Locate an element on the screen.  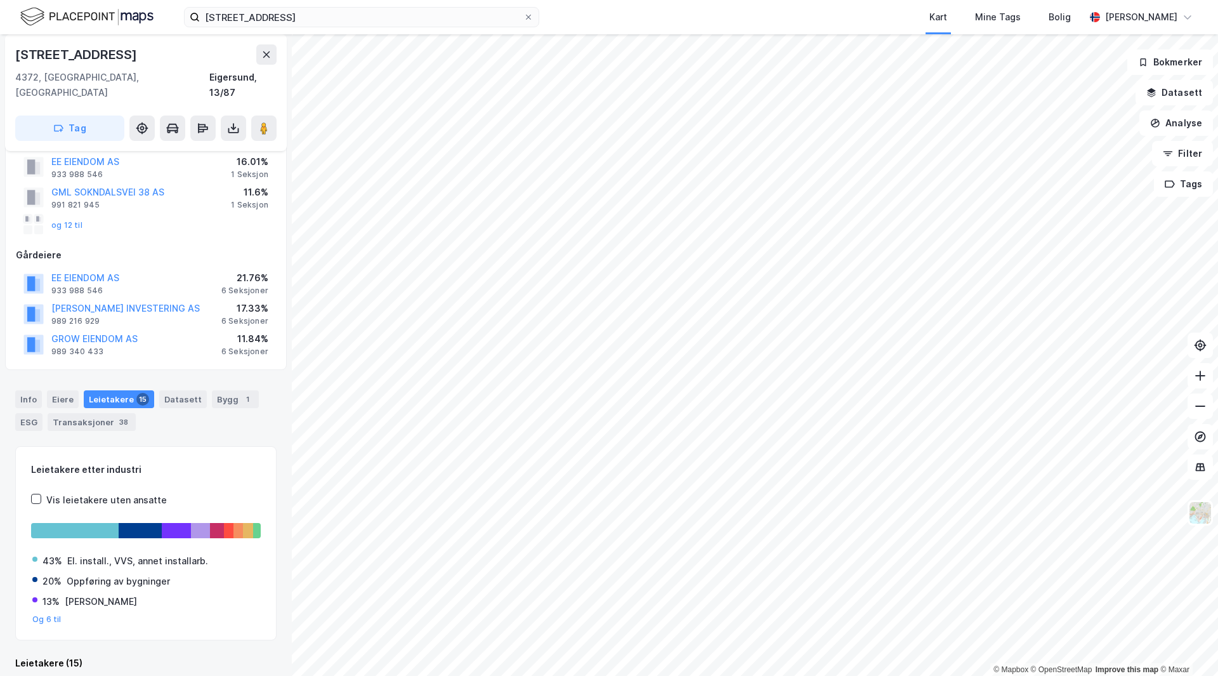
div: 11.84% is located at coordinates (245, 339).